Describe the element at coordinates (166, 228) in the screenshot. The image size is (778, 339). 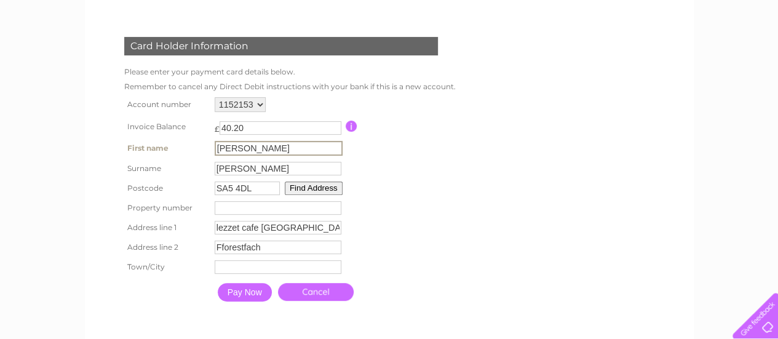
I see `th: Address line 1` at that location.